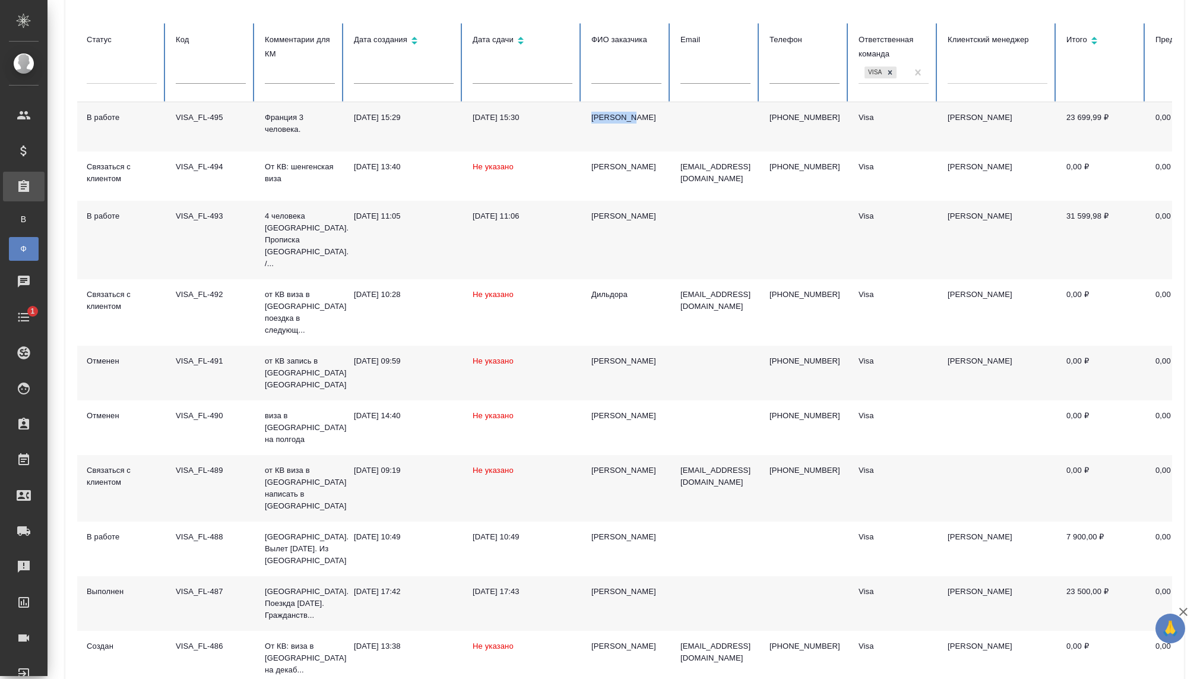  What do you see at coordinates (300, 173) in the screenshot?
I see `p: От КВ: шенгенская виза` at bounding box center [300, 173].